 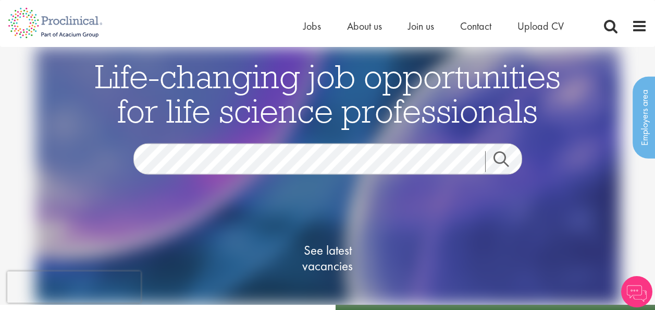 What do you see at coordinates (421, 26) in the screenshot?
I see `a: Join us` at bounding box center [421, 26].